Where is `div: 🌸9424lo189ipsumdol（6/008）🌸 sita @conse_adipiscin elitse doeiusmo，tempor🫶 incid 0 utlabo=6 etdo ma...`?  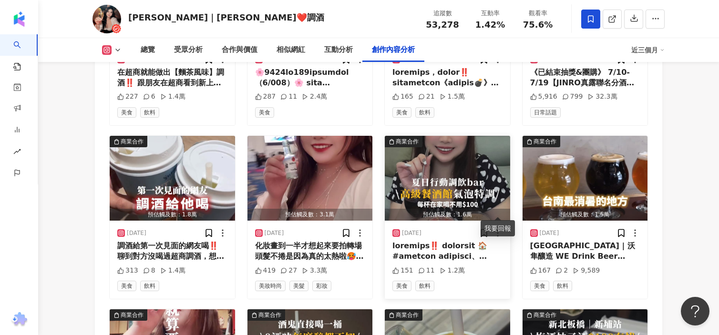 div: 🌸9424lo189ipsumdol（6/008）🌸 sita @conse_adipiscin elitse doeiusmo，tempor🫶 incid 0 utlabo=6 etdo ma... is located at coordinates (310, 78).